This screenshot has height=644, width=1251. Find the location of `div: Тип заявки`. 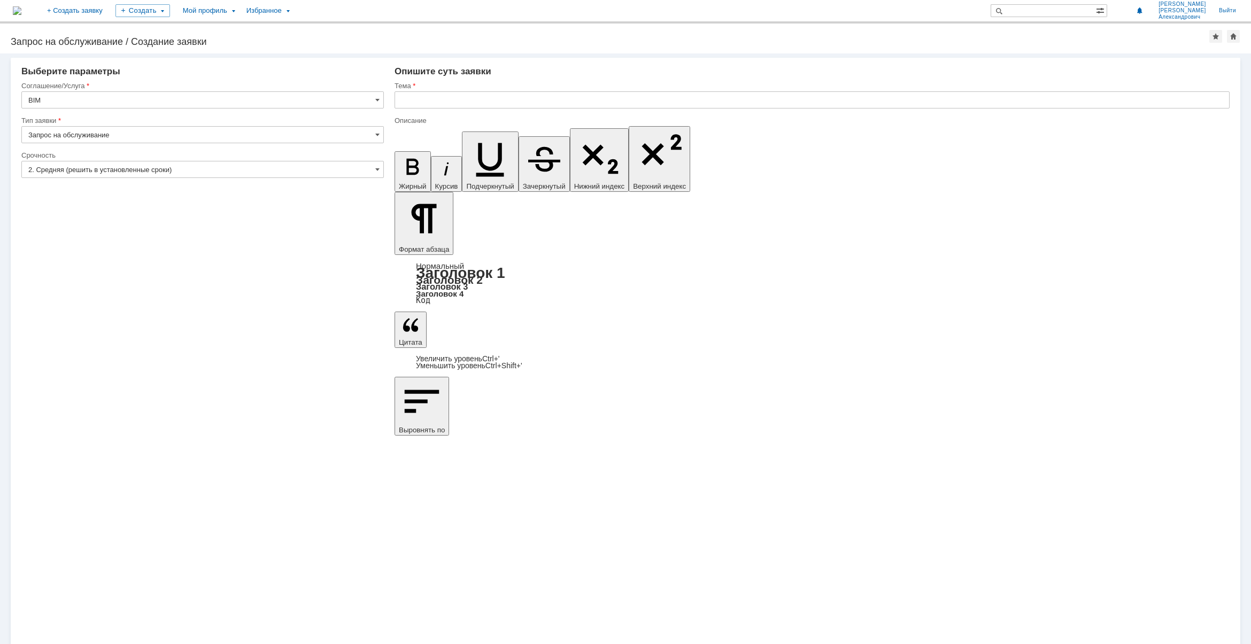

div: Тип заявки is located at coordinates (202, 120).